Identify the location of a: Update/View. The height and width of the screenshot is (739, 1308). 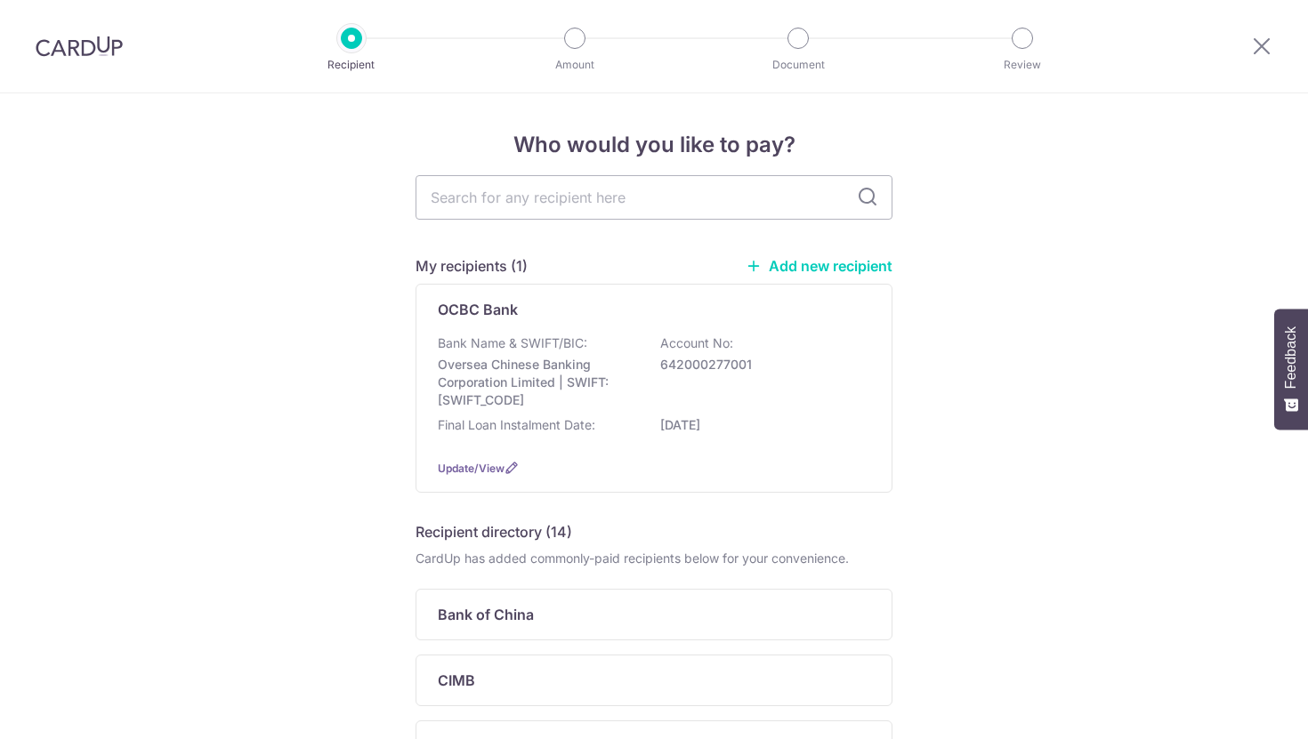
(471, 468).